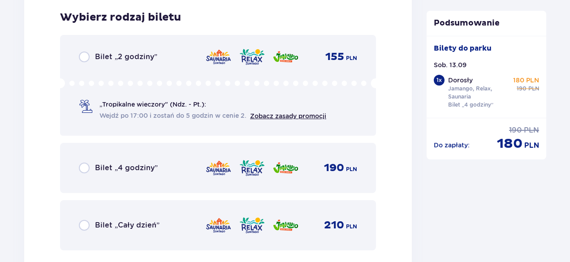 This screenshot has width=570, height=262. What do you see at coordinates (153, 104) in the screenshot?
I see `p: „Tropikalne wieczory" (Ndz. - Pt.):` at bounding box center [153, 104].